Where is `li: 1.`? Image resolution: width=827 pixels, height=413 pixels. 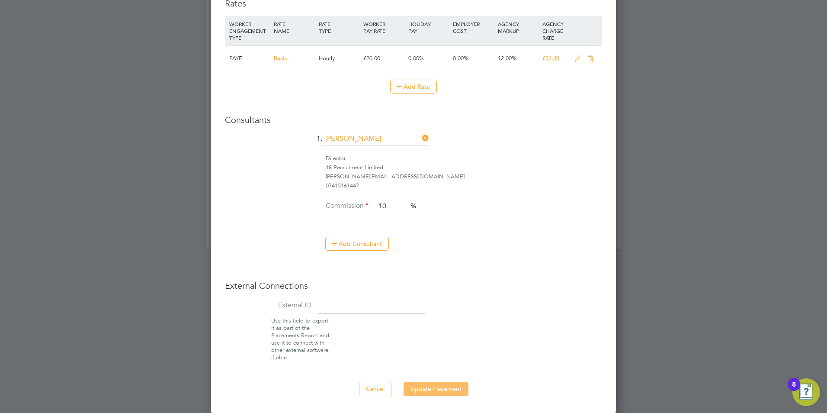
li: 1. is located at coordinates (413, 143).